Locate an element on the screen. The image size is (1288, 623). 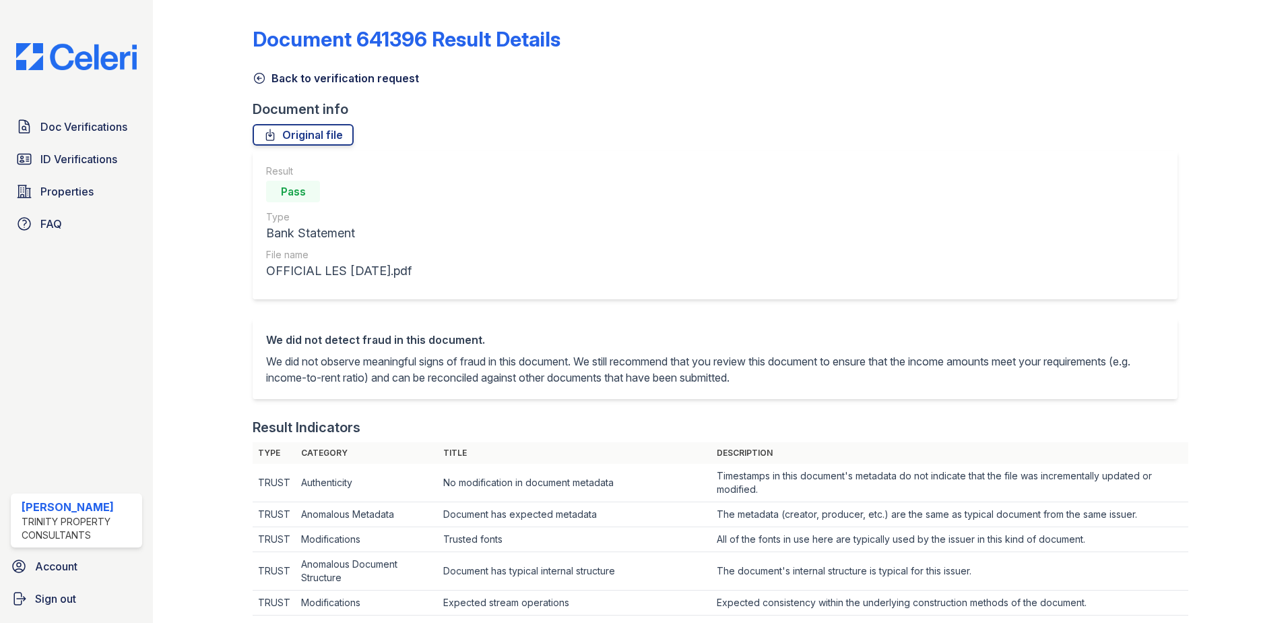
td: Anomalous Metadata is located at coordinates (367, 514).